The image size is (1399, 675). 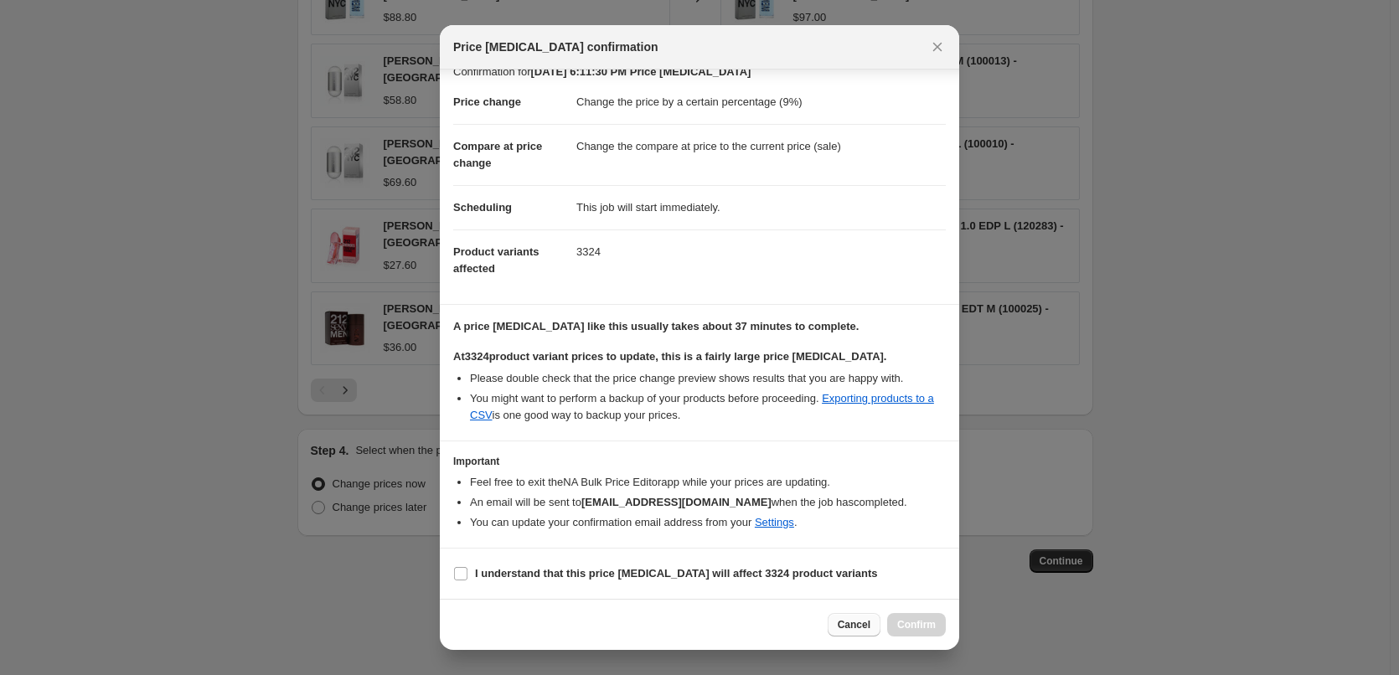 I want to click on a: Exporting products to a CSV, so click(x=702, y=406).